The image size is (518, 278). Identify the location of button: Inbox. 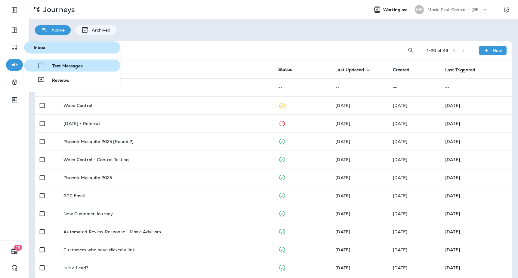
(72, 48).